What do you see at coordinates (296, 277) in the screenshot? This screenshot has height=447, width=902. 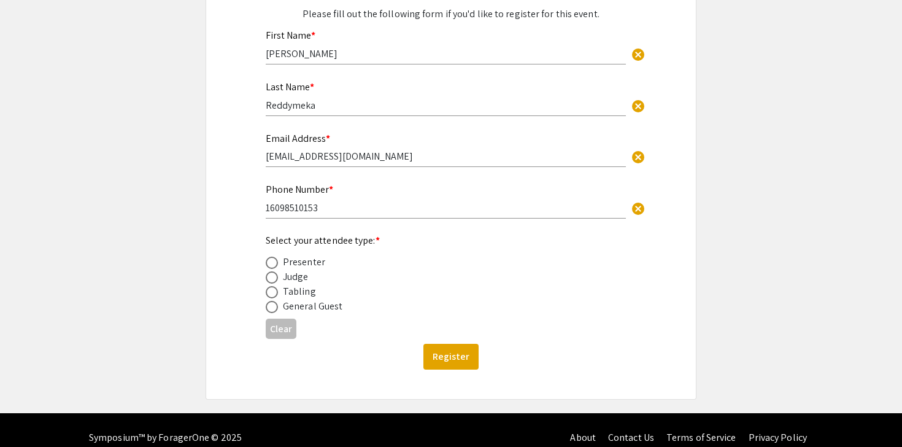 I see `div: Judge` at bounding box center [296, 277].